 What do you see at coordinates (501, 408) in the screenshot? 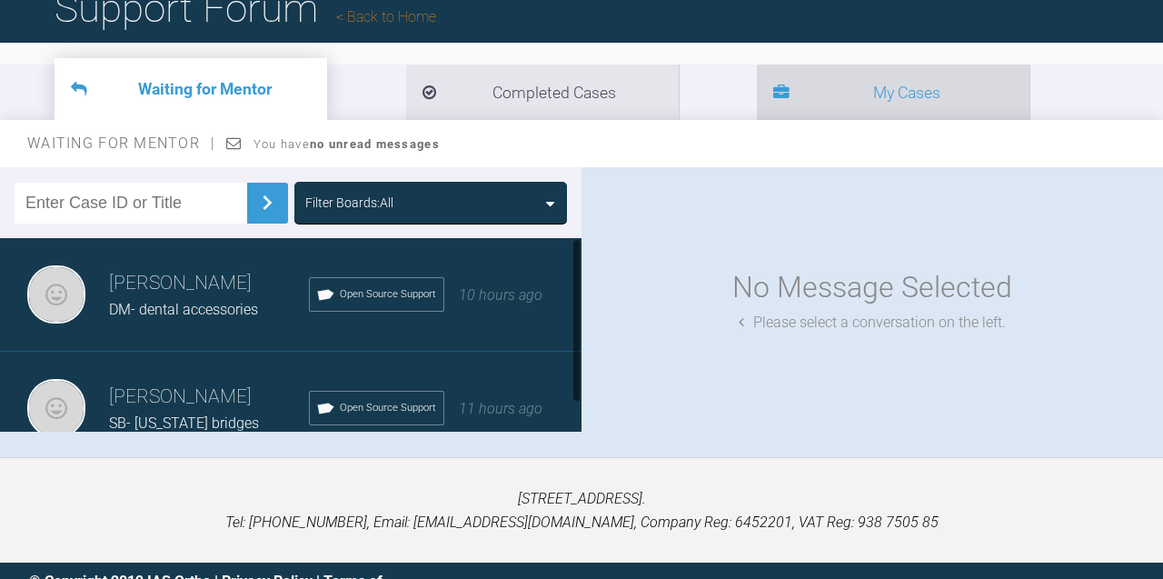
I see `span: 11 hours ago` at bounding box center [501, 408].